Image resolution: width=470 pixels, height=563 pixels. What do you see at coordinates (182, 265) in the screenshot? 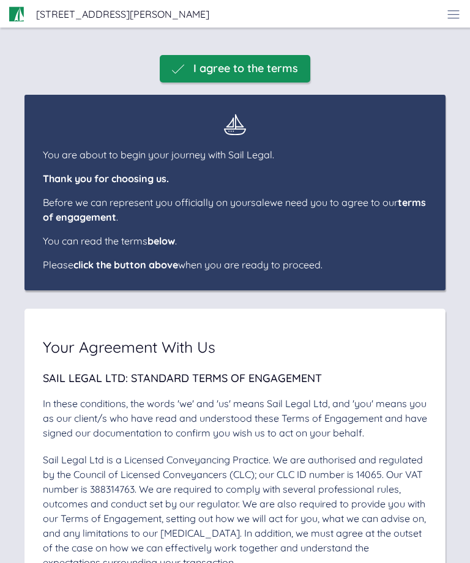
I see `span: Please when you are ready to proceed.` at bounding box center [182, 265].